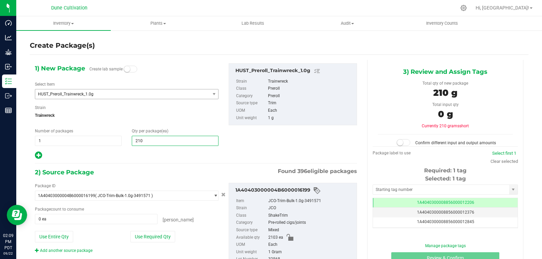 The image size is (542, 259). I want to click on span: HUST_Preroll_Trainwreck_1.0g, so click(119, 94).